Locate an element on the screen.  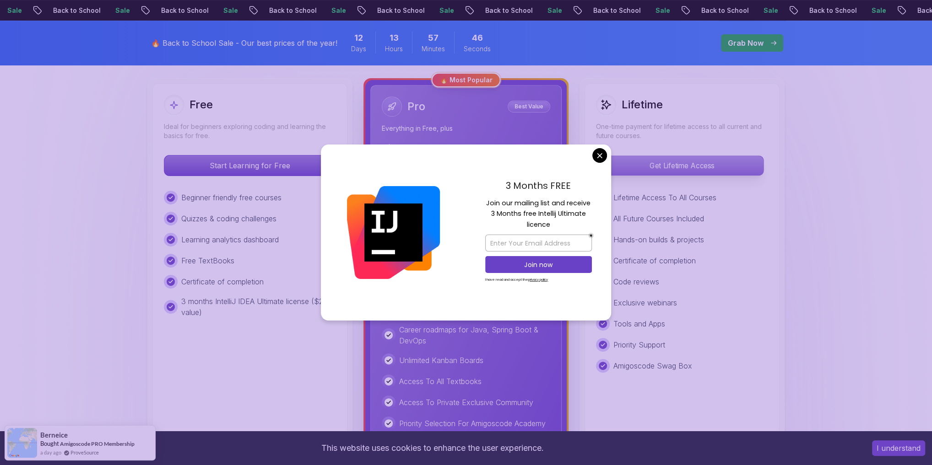
p: Learning analytics dashboard is located at coordinates (230, 240).